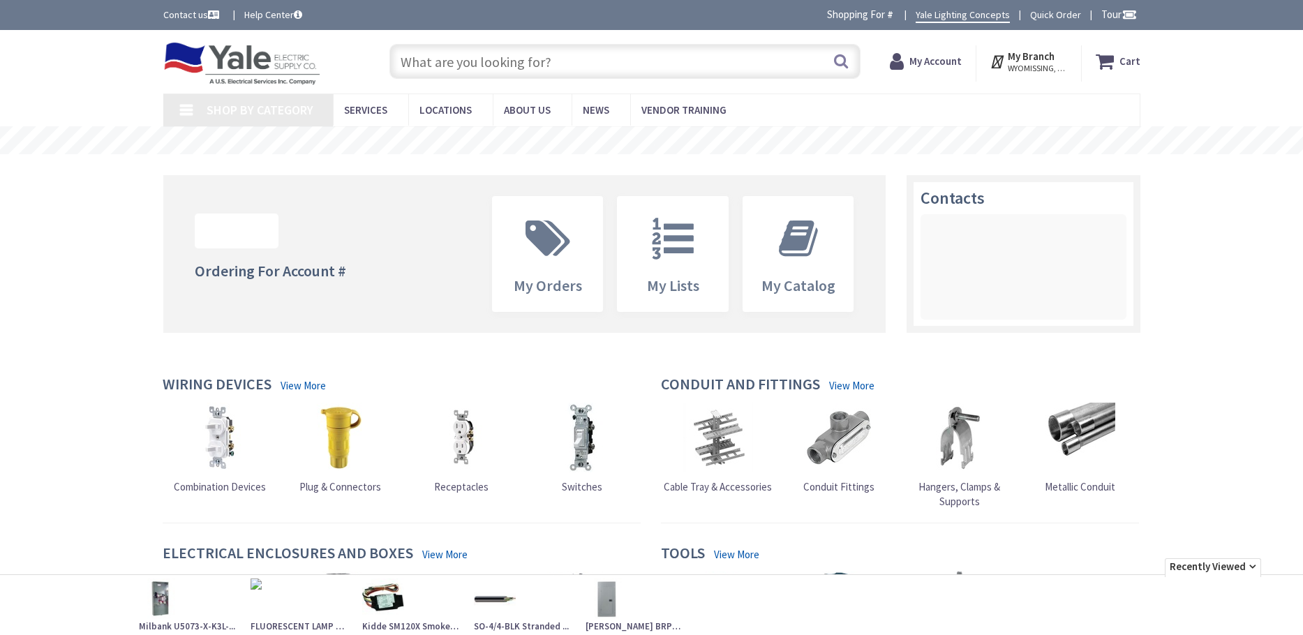 The height and width of the screenshot is (635, 1303). Describe the element at coordinates (959, 456) in the screenshot. I see `a: Hangers, Clamps & Supports Hangers, Clamps & Supports` at that location.